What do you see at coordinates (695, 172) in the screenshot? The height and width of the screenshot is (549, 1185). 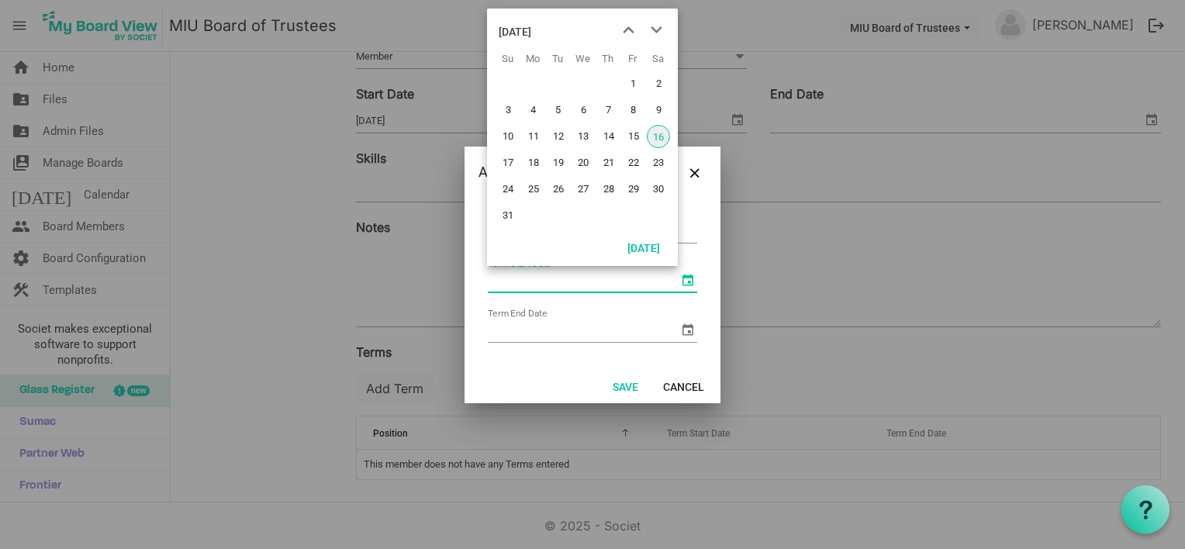 I see `button: Close` at bounding box center [695, 172].